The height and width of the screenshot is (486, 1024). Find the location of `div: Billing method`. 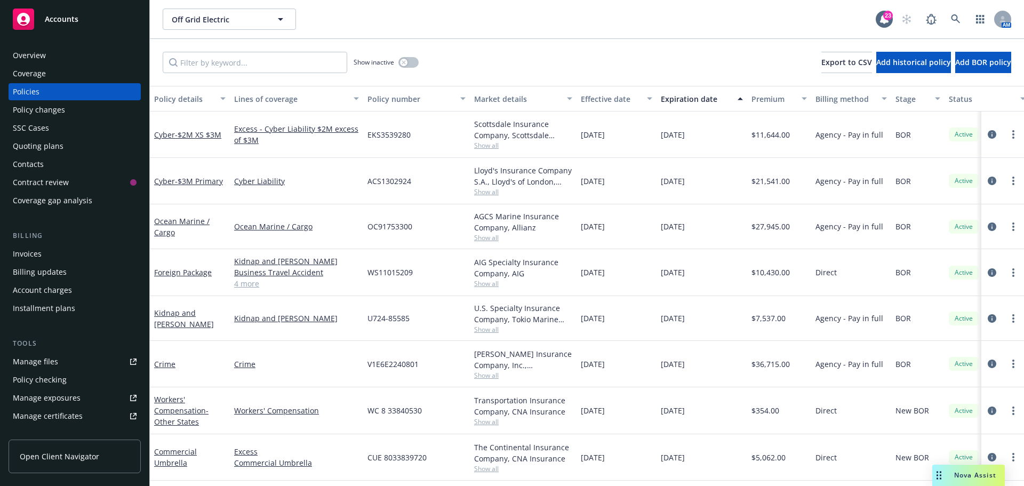

div: Billing method is located at coordinates (846, 99).